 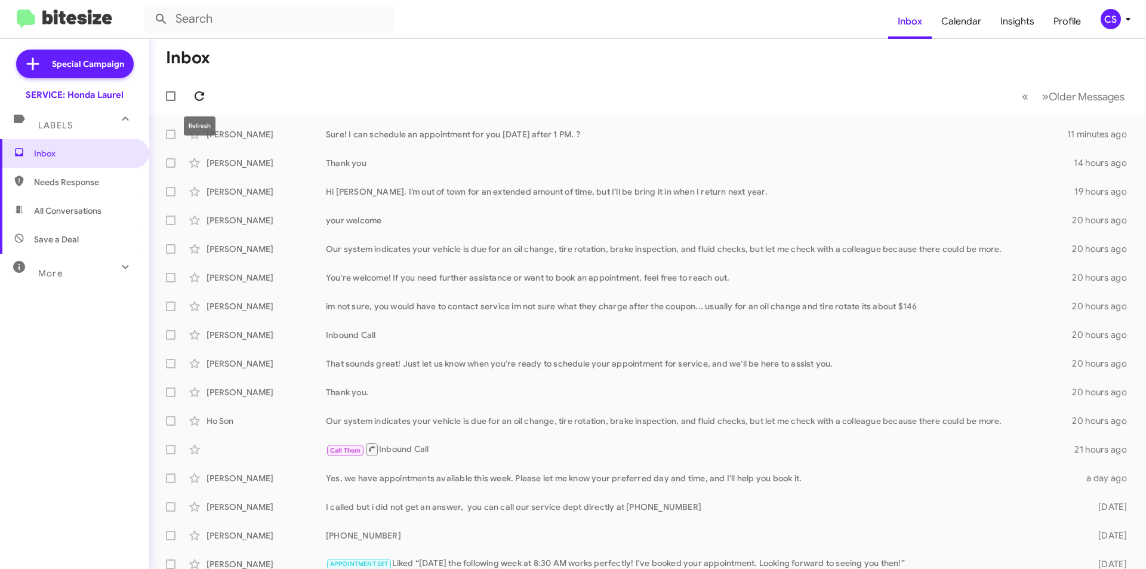 What do you see at coordinates (961, 21) in the screenshot?
I see `a: Calendar` at bounding box center [961, 21].